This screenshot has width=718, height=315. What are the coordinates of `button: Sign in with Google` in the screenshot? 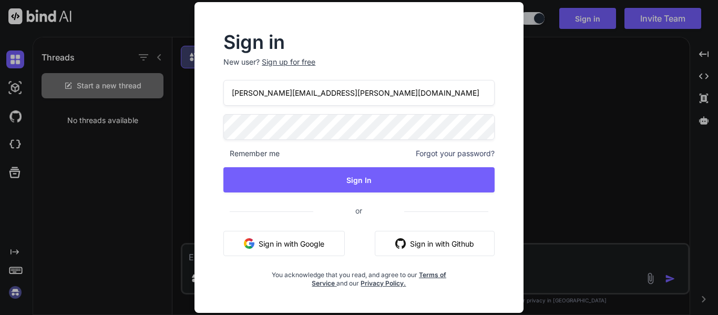 It's located at (284, 244).